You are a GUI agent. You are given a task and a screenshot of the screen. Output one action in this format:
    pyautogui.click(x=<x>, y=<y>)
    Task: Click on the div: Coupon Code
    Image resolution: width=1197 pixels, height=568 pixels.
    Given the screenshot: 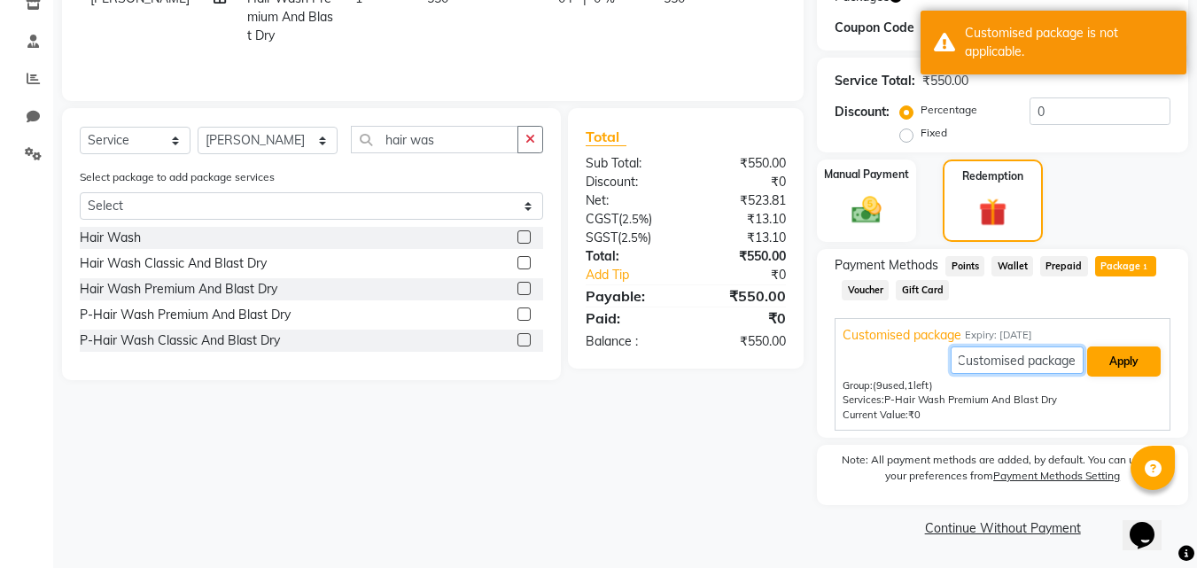 What is the action you would take?
    pyautogui.click(x=890, y=27)
    